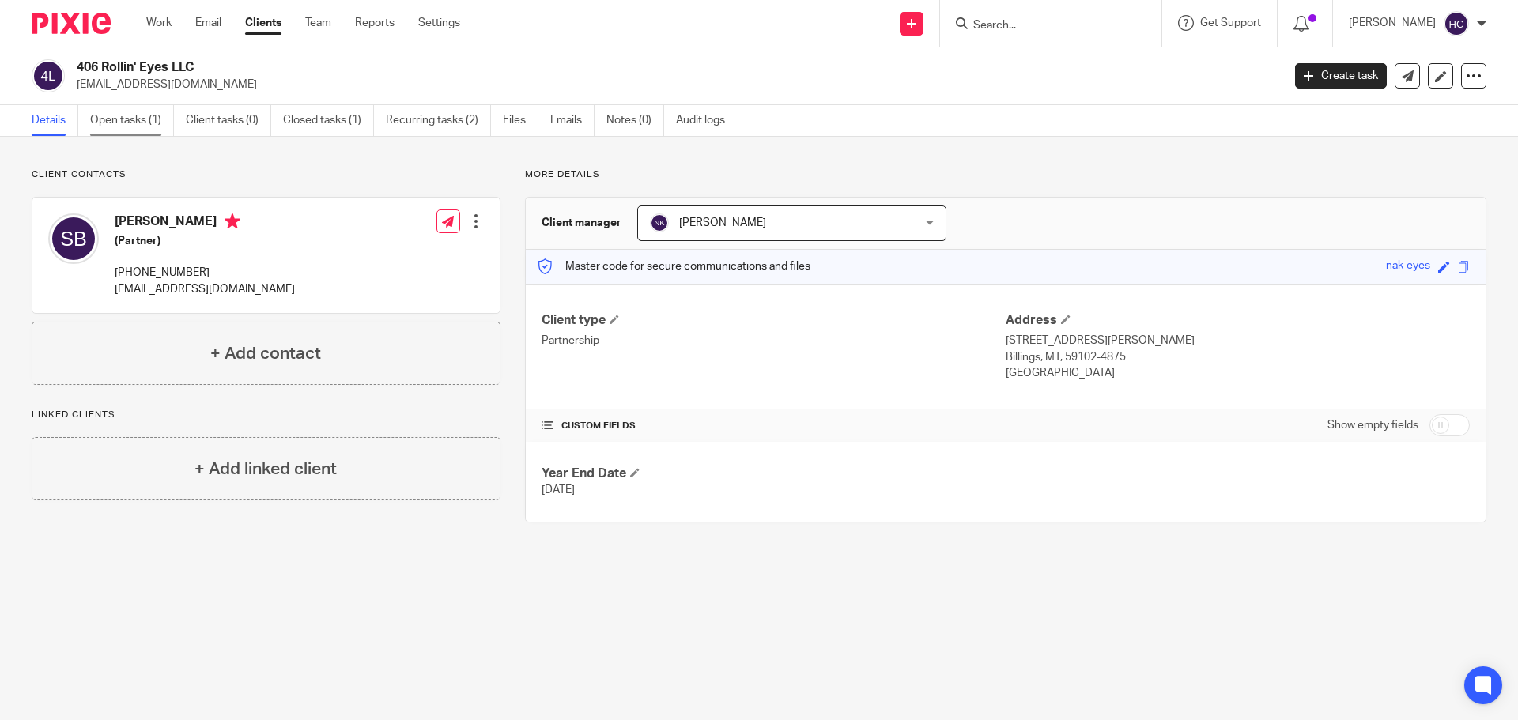  I want to click on img: Pixie, so click(71, 23).